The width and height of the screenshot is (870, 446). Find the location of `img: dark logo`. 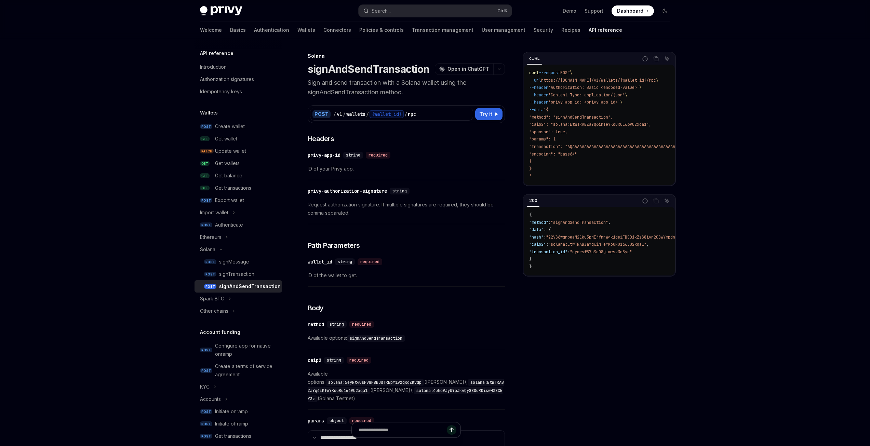

img: dark logo is located at coordinates (221, 11).